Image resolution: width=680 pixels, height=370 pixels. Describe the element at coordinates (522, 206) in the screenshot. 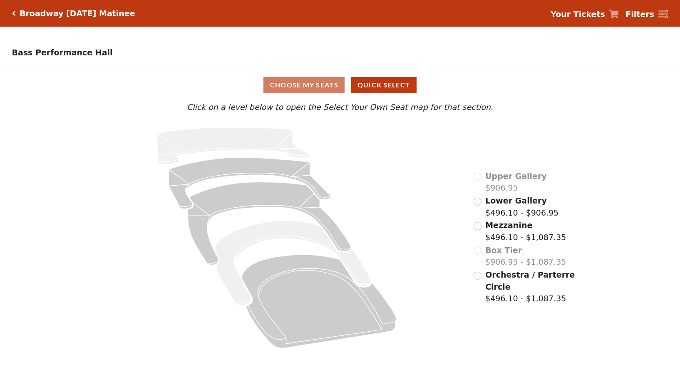

I see `label: $496.10 - $906.95` at that location.